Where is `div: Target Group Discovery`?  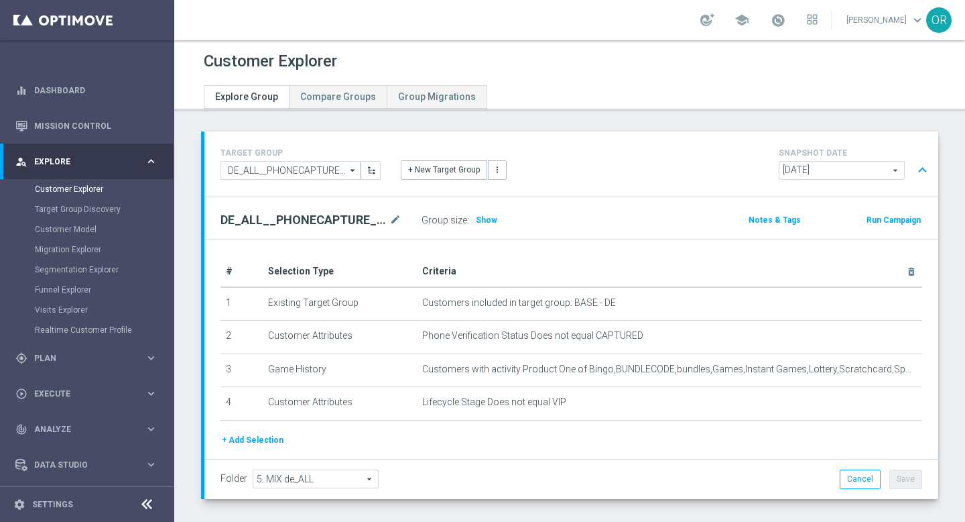
div: Target Group Discovery is located at coordinates (104, 209).